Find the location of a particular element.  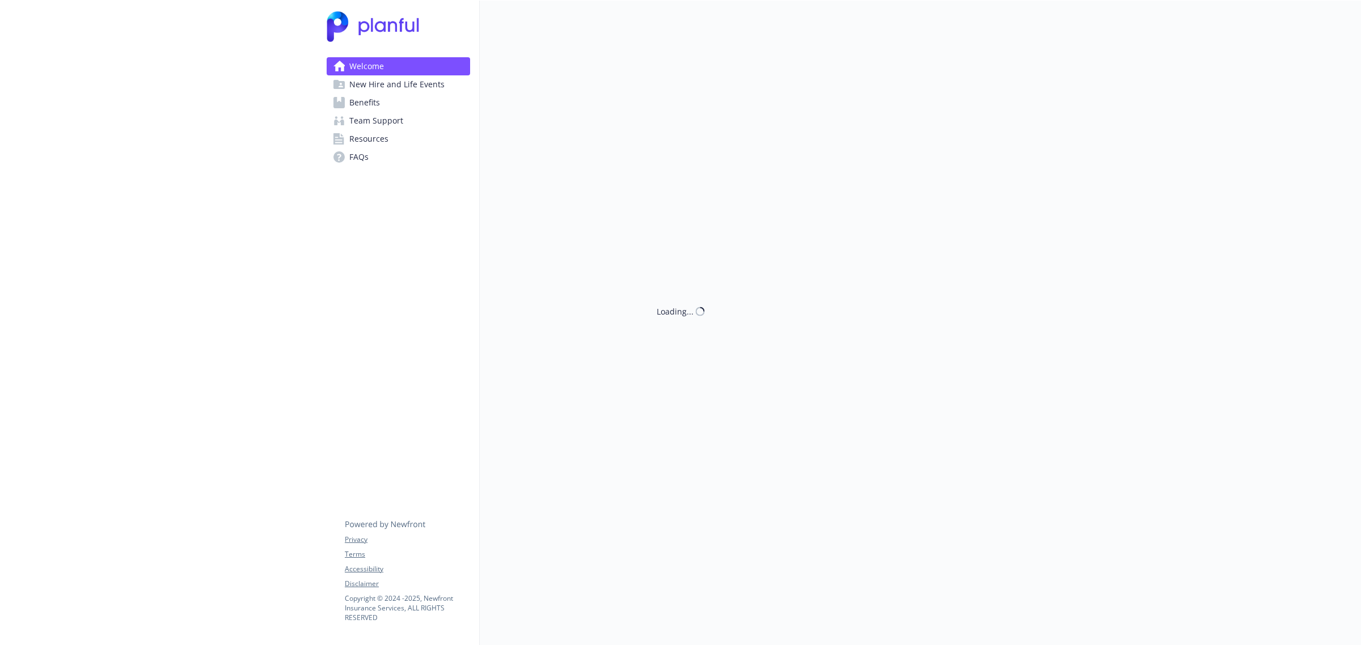

a: Team Support is located at coordinates (398, 121).